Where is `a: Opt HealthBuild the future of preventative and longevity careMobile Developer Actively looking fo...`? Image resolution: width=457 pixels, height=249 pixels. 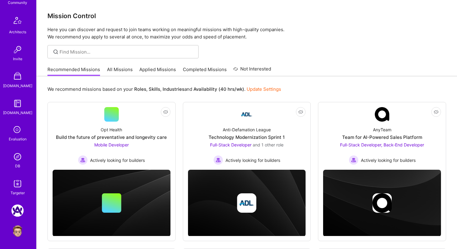 a: Opt HealthBuild the future of preventative and longevity careMobile Developer Actively looking fo... is located at coordinates (112, 136).